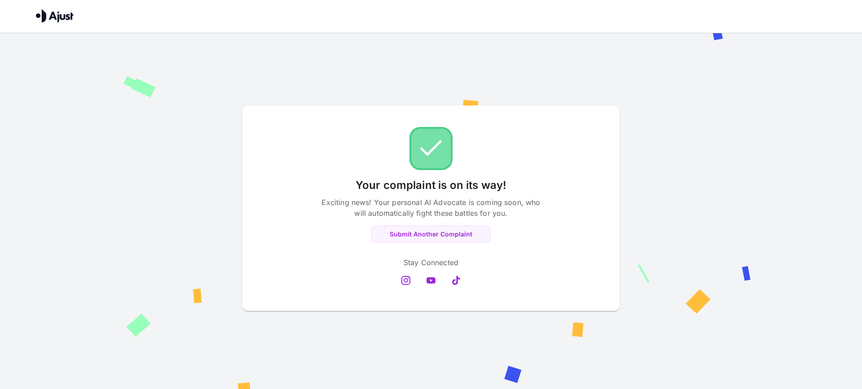  I want to click on p: Exciting news! Your personal AI Advocate is coming soon, who will automatically fight these battl..., so click(431, 208).